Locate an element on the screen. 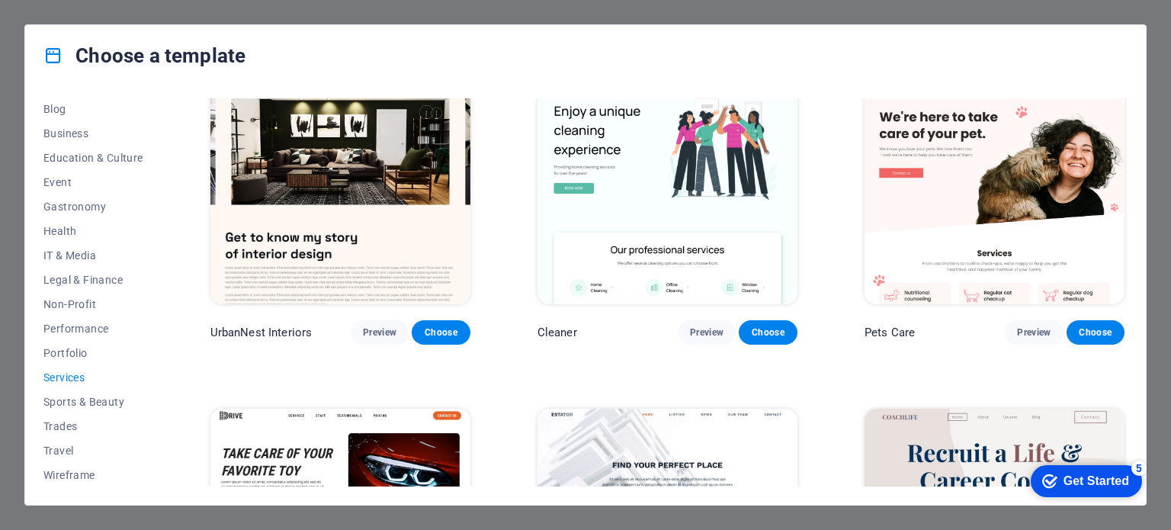 The image size is (1171, 530). span: Sports & Beauty is located at coordinates (93, 402).